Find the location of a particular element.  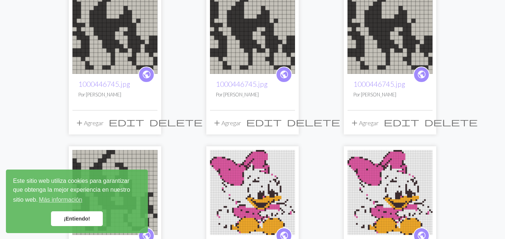

a: Obtenga más información sobre las cookies is located at coordinates (61, 200).